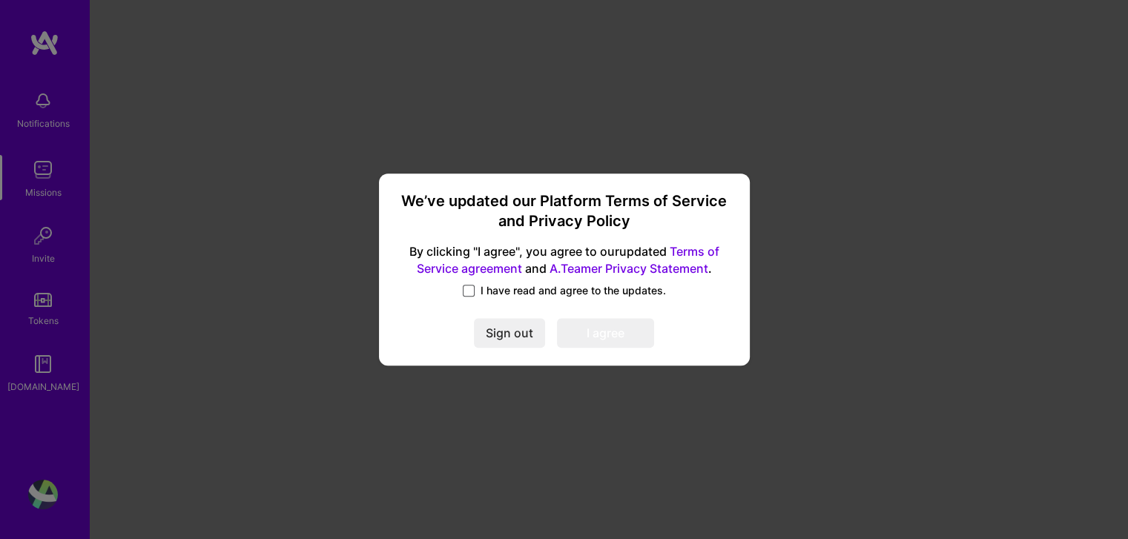 This screenshot has height=539, width=1128. I want to click on a: Terms of Service agreement, so click(568, 260).